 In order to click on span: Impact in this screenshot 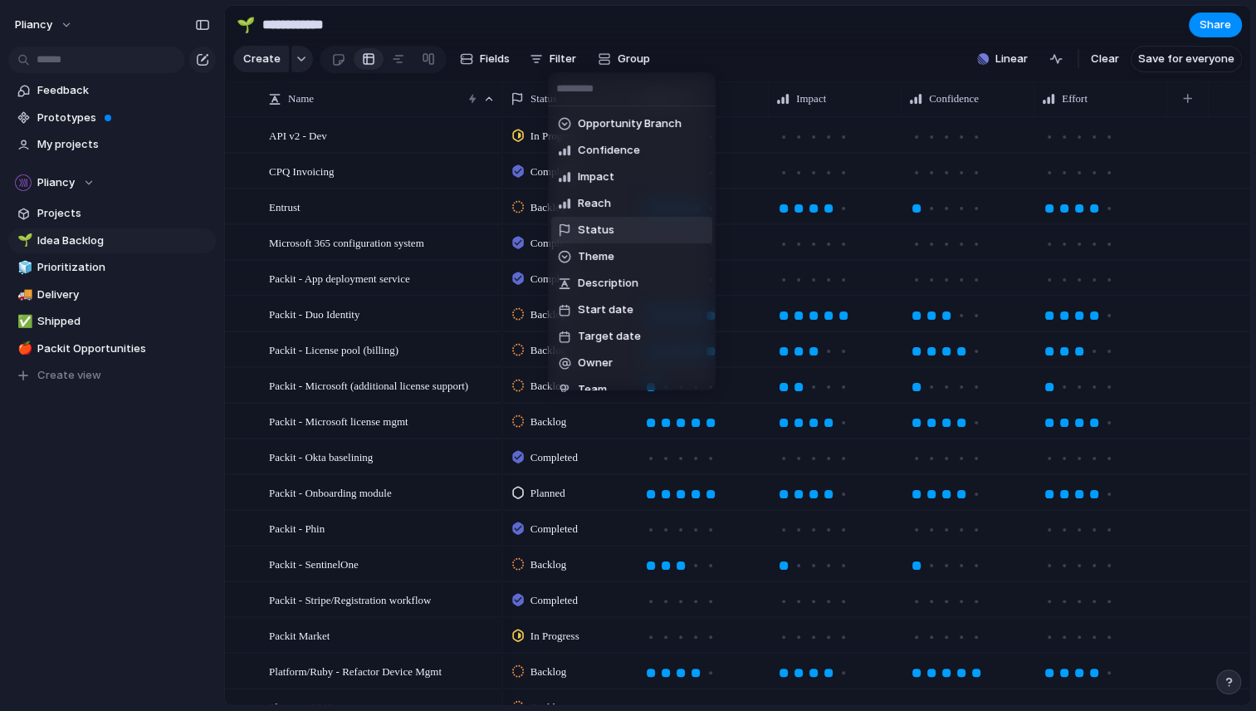, I will do `click(596, 177)`.